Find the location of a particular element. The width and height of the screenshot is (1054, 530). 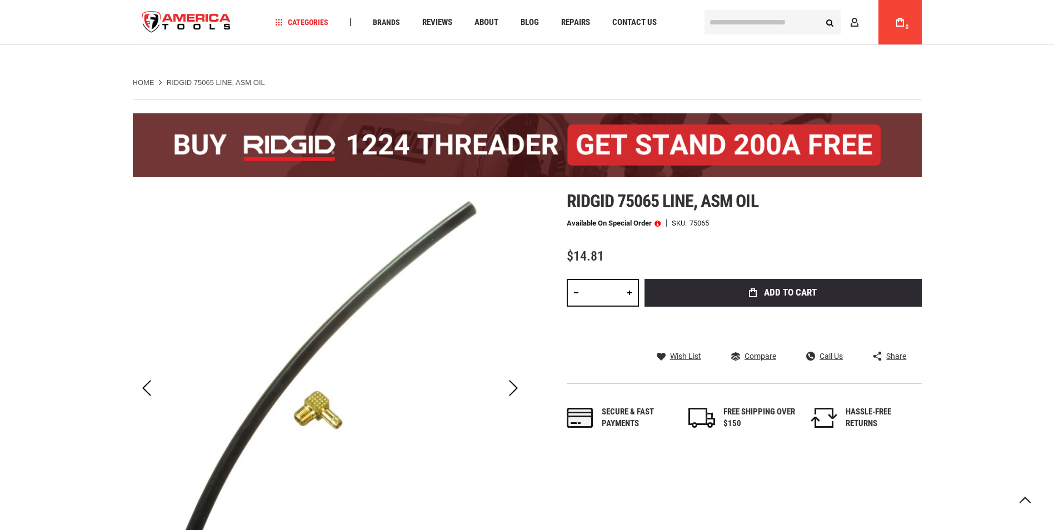

img: America Tools is located at coordinates (187, 22).